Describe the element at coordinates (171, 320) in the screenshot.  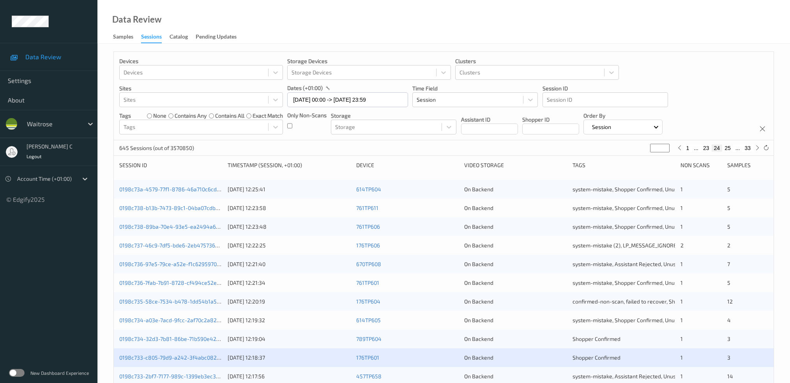
I see `a: 0198c734-a03e-7acd-9fcc-2af70c2a8241` at that location.